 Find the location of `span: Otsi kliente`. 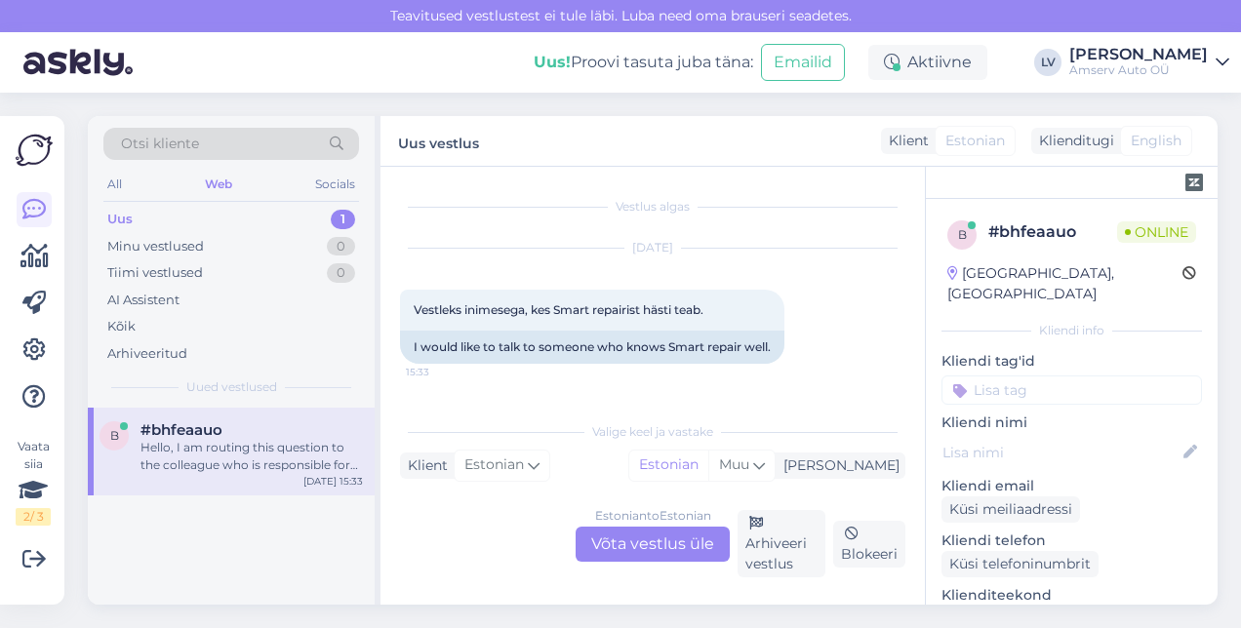

span: Otsi kliente is located at coordinates (160, 143).